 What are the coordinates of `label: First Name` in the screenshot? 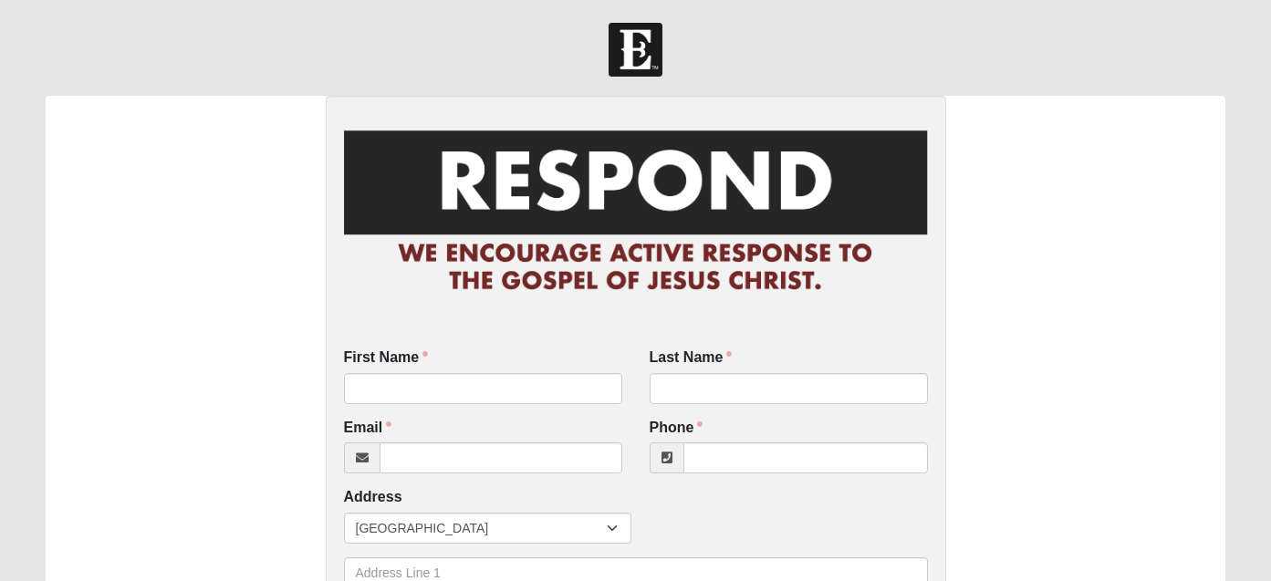 It's located at (386, 358).